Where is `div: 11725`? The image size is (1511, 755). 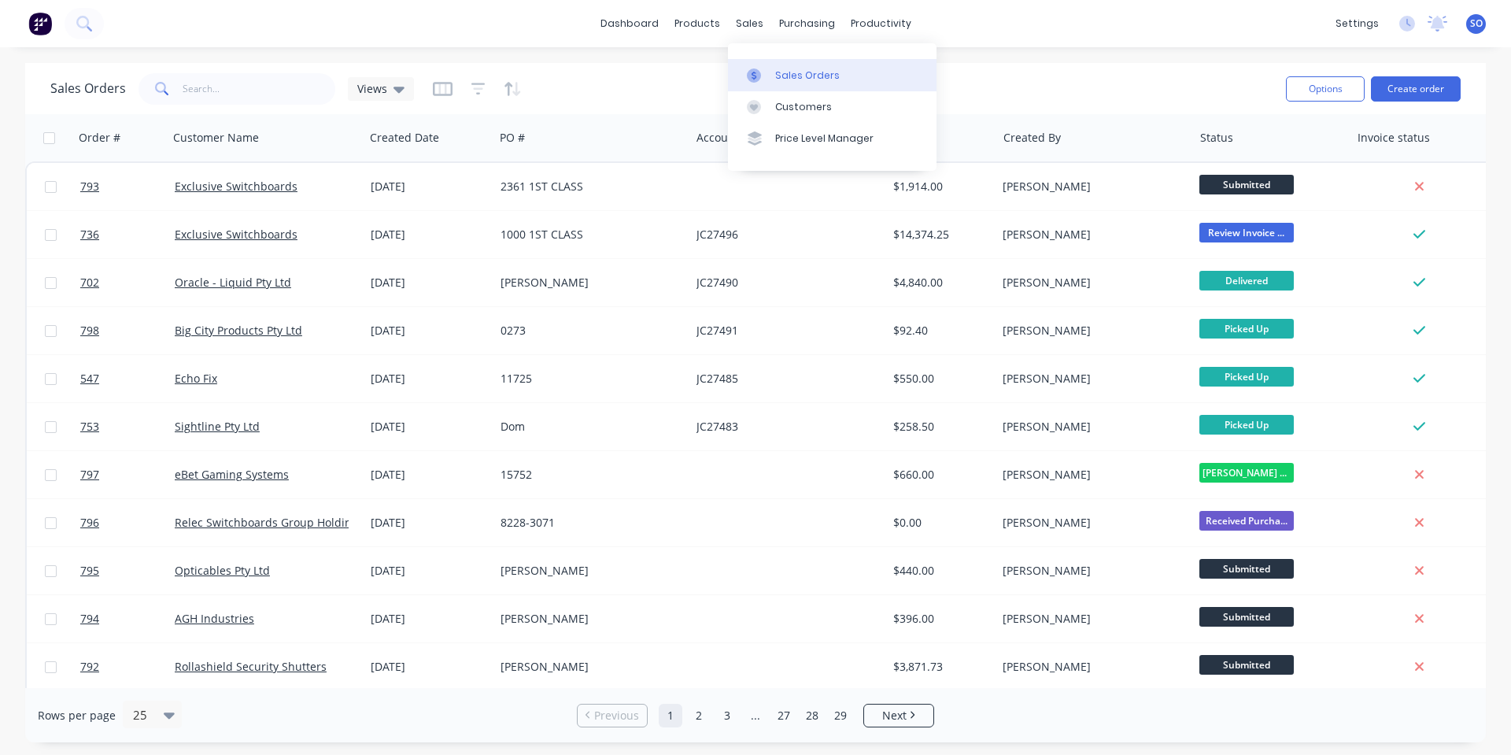
div: 11725 is located at coordinates (588, 378).